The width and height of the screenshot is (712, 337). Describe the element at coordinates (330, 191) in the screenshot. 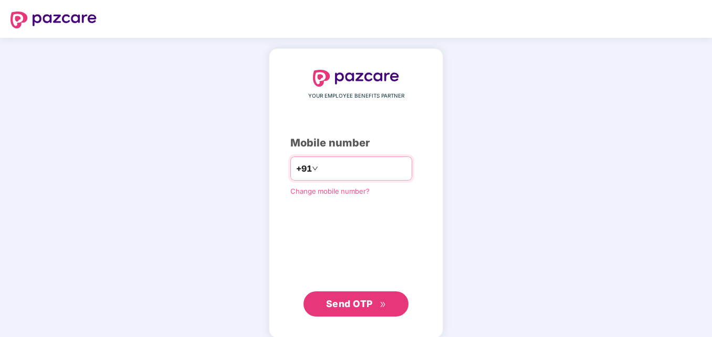

I see `a: Change mobile number?` at that location.